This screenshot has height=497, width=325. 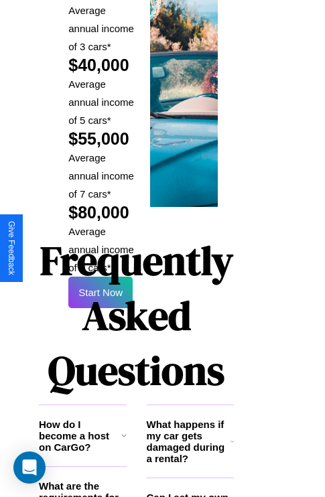 I want to click on p: Average annual income of 9 cars*, so click(x=102, y=249).